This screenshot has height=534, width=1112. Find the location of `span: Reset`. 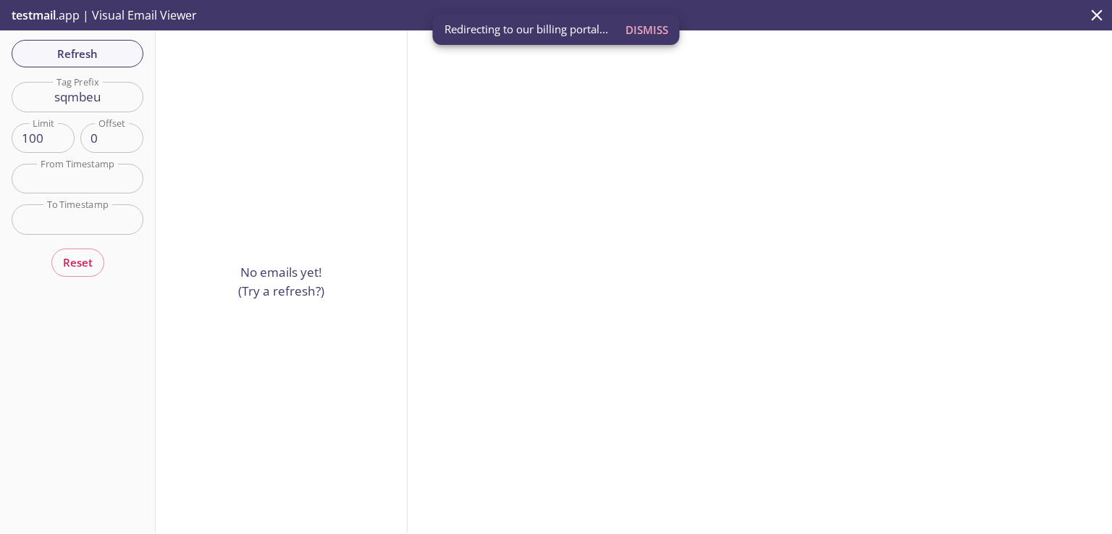

span: Reset is located at coordinates (77, 262).